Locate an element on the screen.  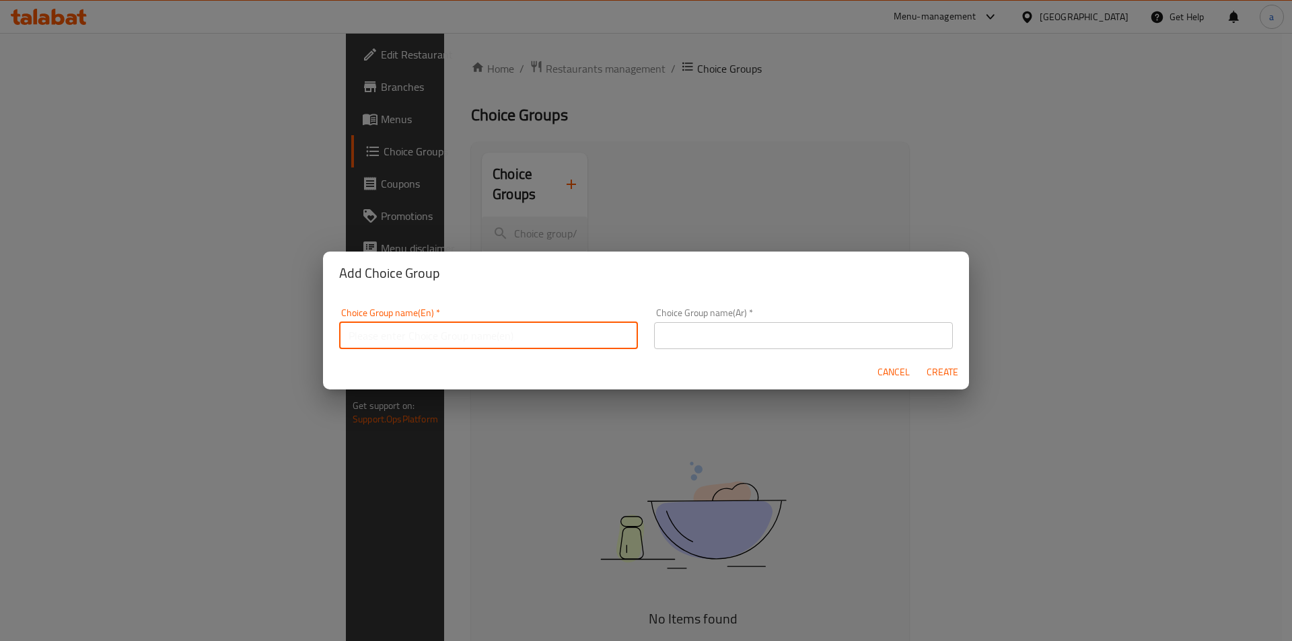
input: Please enter Choice Group name(ar) is located at coordinates (804, 336).